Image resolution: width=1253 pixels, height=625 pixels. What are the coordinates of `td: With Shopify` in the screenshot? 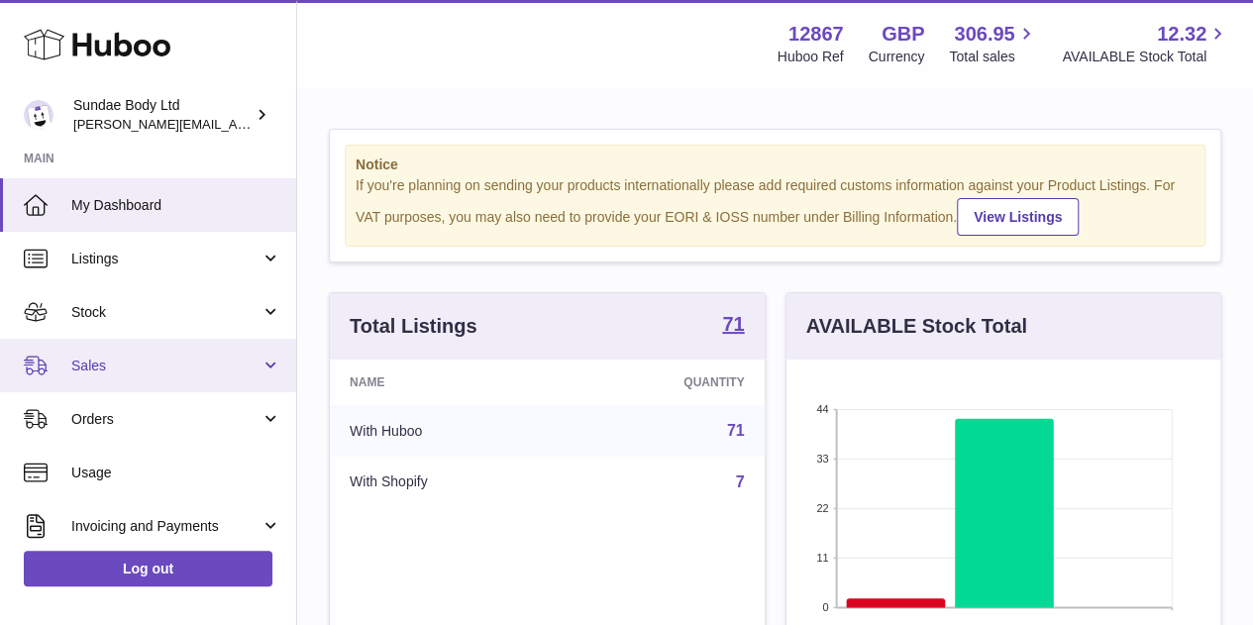 It's located at (447, 482).